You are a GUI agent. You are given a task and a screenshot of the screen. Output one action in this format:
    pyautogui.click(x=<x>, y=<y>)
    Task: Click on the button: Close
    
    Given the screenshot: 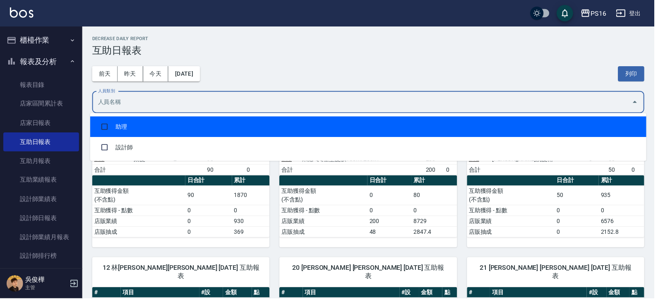 What is the action you would take?
    pyautogui.click(x=638, y=103)
    